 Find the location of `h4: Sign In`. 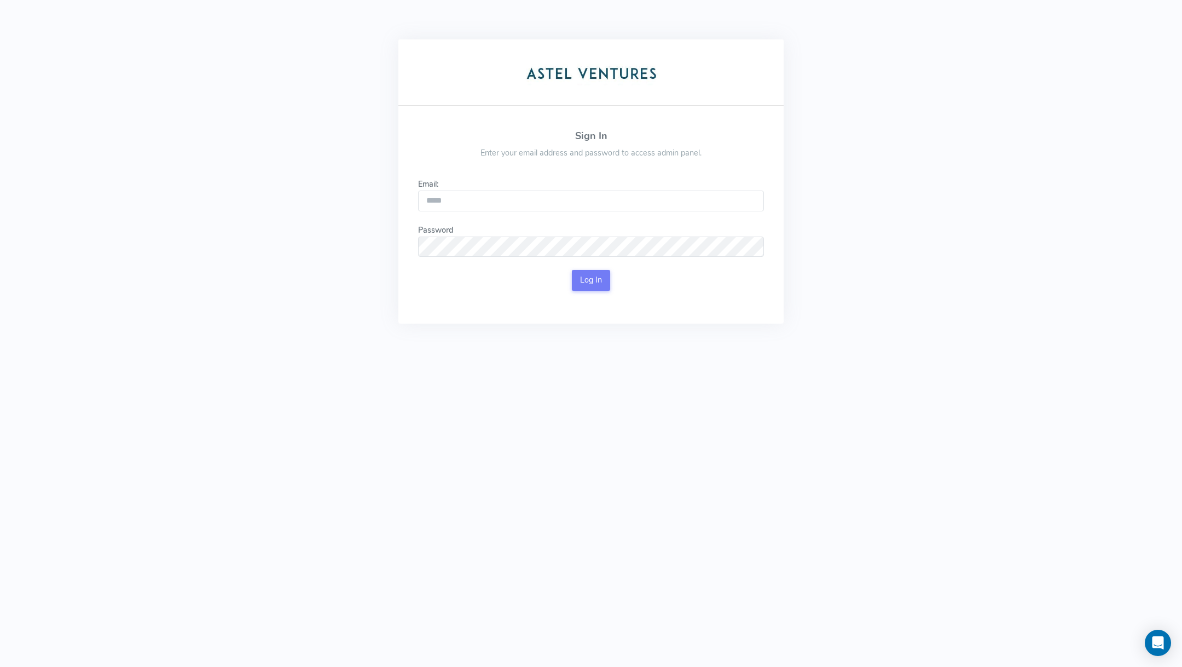

h4: Sign In is located at coordinates (591, 136).